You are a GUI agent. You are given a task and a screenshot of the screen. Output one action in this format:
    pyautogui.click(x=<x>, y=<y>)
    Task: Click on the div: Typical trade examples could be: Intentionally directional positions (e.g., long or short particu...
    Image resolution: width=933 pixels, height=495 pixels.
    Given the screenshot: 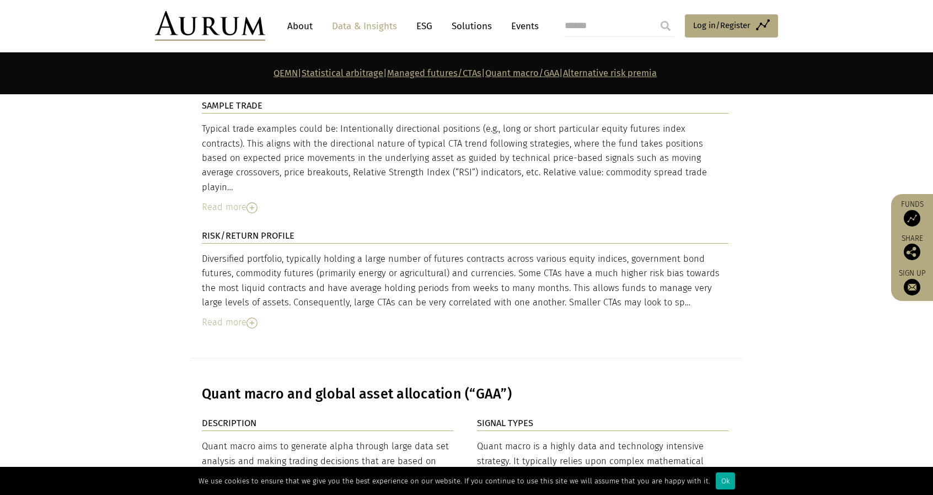 What is the action you would take?
    pyautogui.click(x=465, y=158)
    